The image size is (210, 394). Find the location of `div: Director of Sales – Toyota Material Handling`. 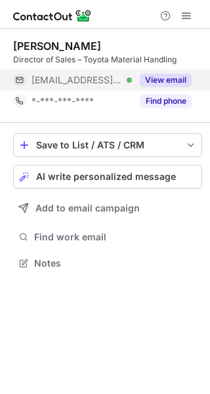

div: Director of Sales – Toyota Material Handling is located at coordinates (108, 60).